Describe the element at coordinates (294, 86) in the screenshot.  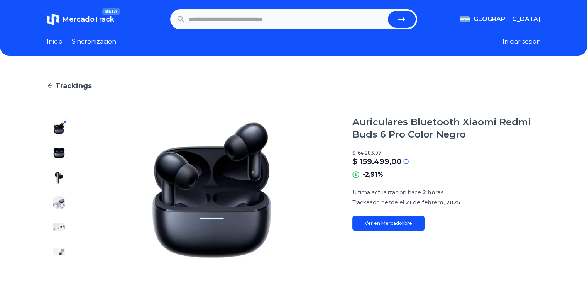
I see `a: Trackings` at that location.